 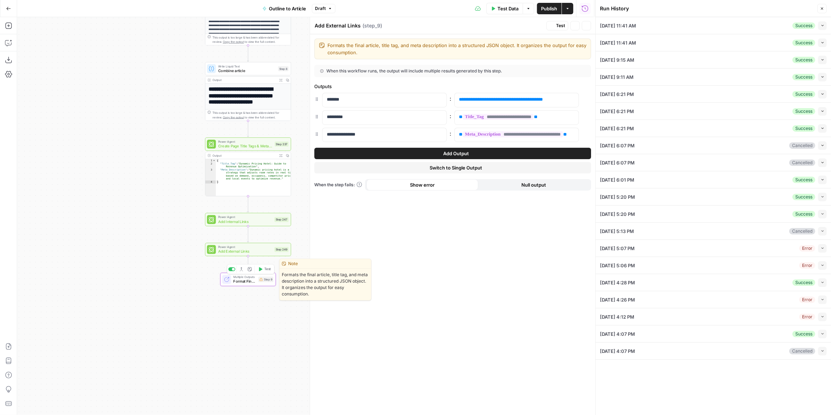 I want to click on div: Power AgentCreate Page Title Tags & Meta DescriptionsStep 237Output{ "Title_Tag":"Dynamic Pricing..., so click(x=248, y=167).